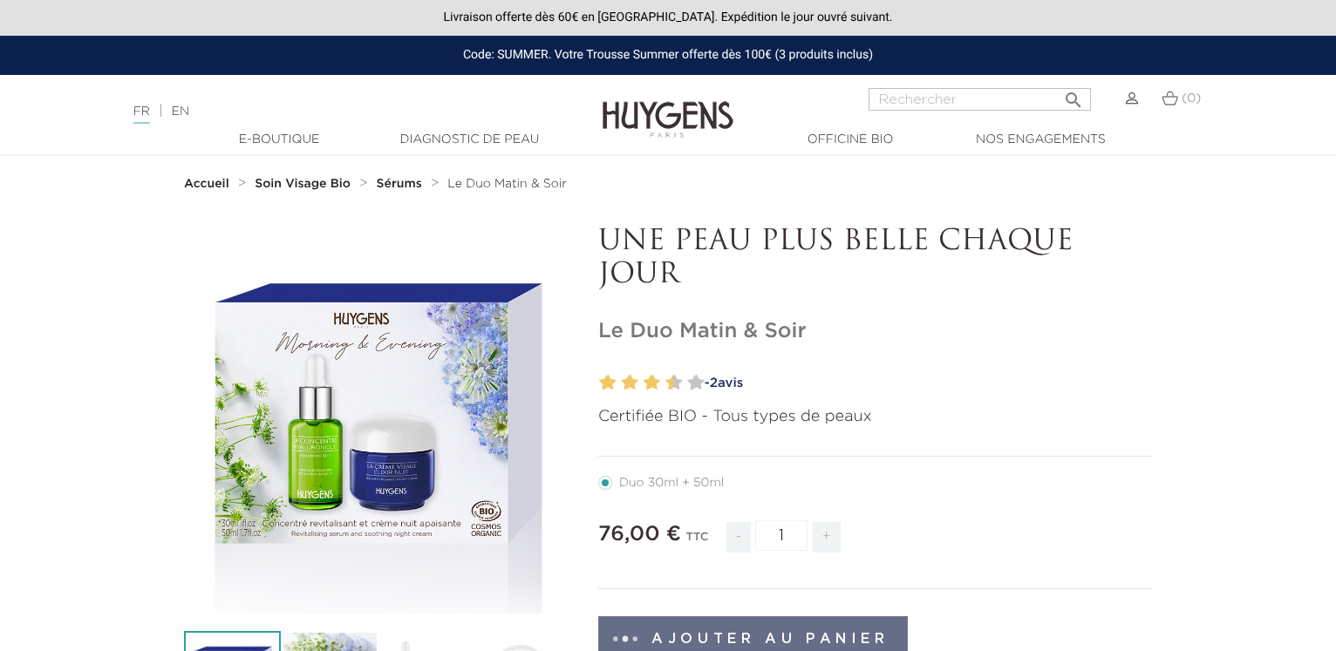  I want to click on strong: Soin Visage Bio, so click(303, 184).